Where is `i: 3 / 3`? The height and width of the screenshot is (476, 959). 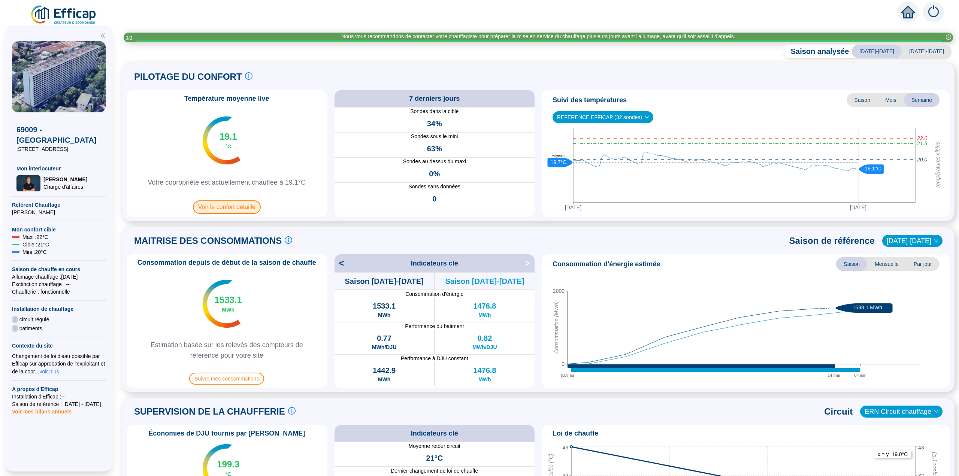
i: 3 / 3 is located at coordinates (129, 38).